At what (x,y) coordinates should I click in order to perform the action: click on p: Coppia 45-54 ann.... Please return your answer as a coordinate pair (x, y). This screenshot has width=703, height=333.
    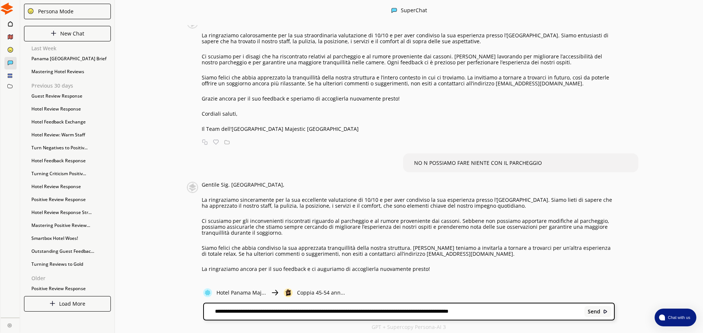
    Looking at the image, I should click on (321, 293).